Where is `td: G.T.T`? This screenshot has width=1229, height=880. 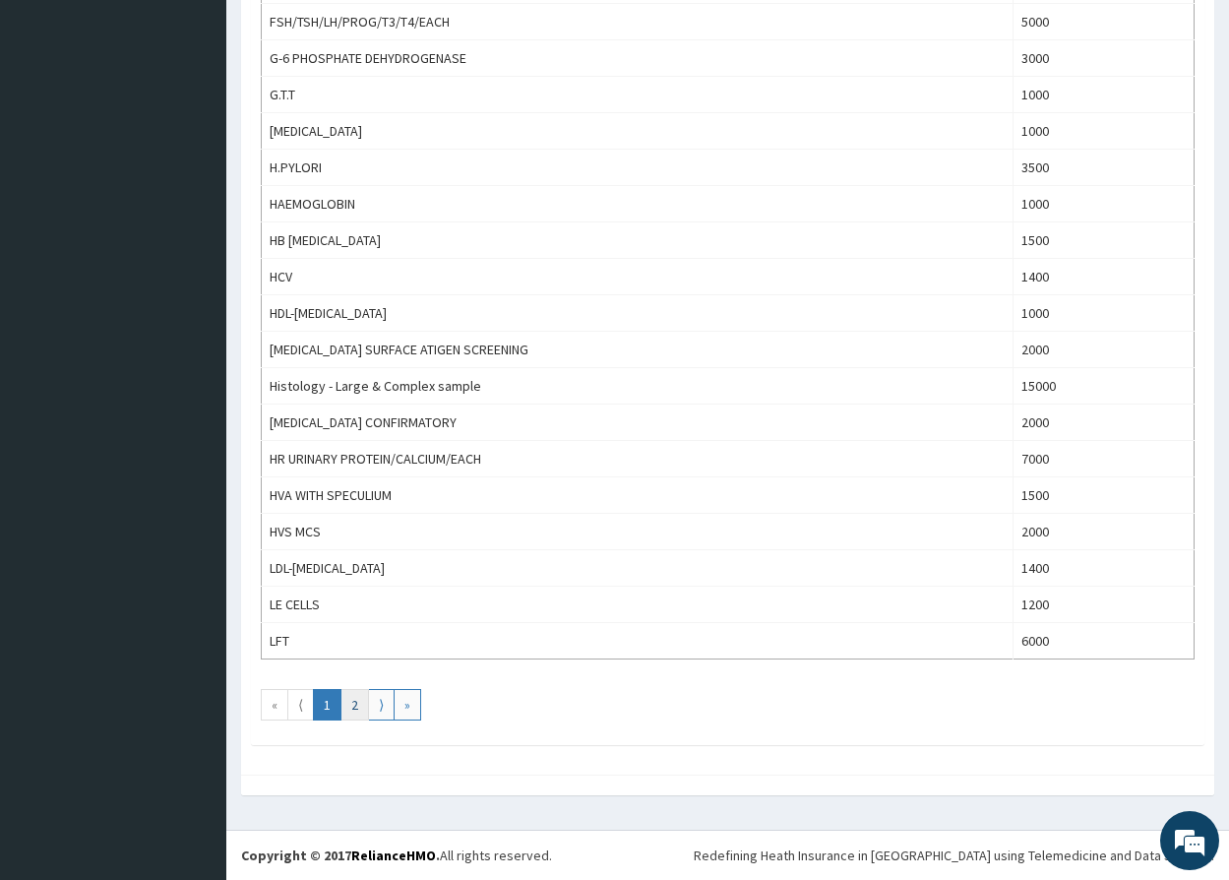 td: G.T.T is located at coordinates (638, 94).